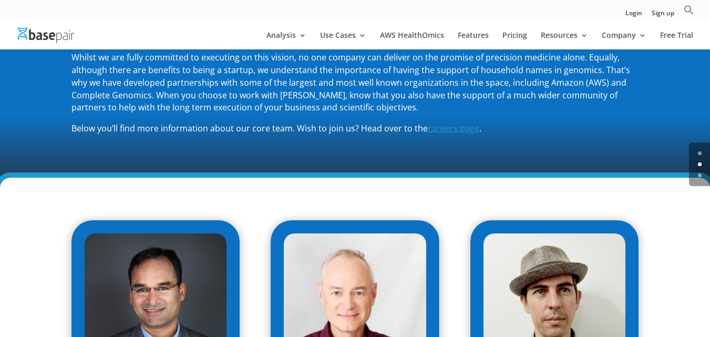 The width and height of the screenshot is (710, 337). Describe the element at coordinates (454, 128) in the screenshot. I see `a: careers page` at that location.